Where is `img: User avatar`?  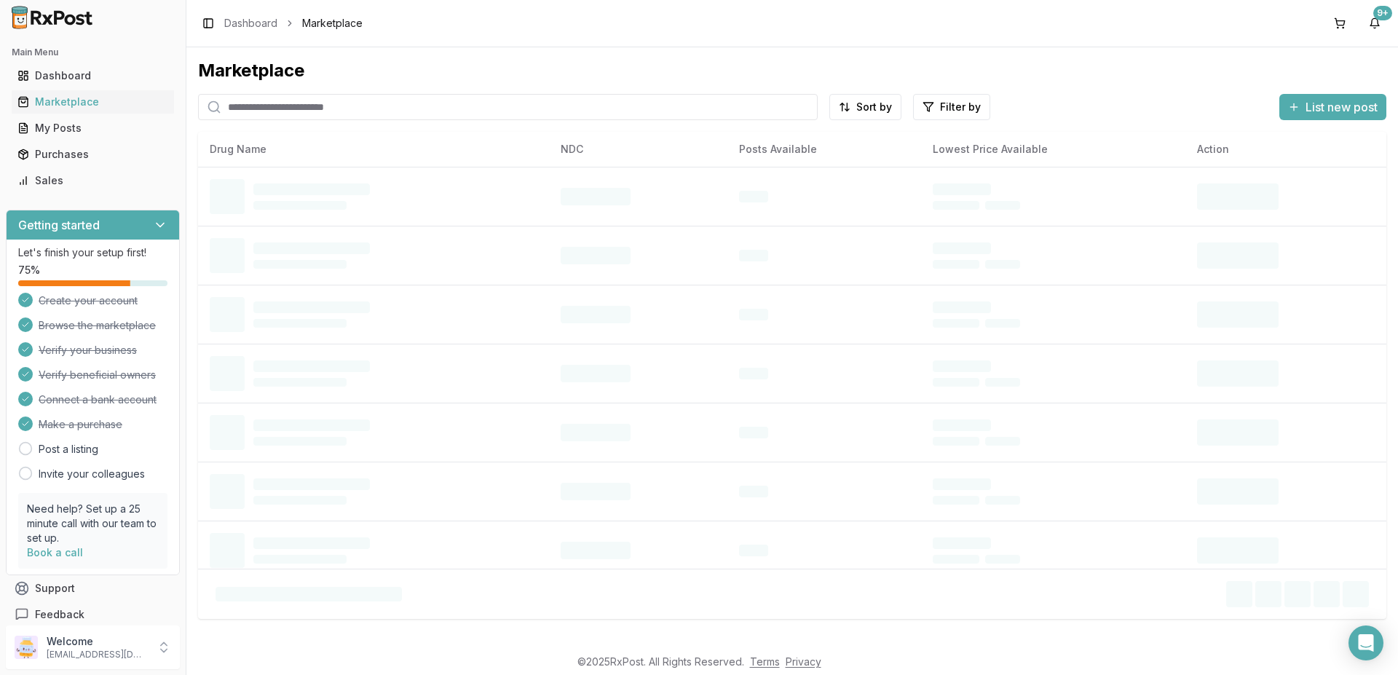
img: User avatar is located at coordinates (26, 647).